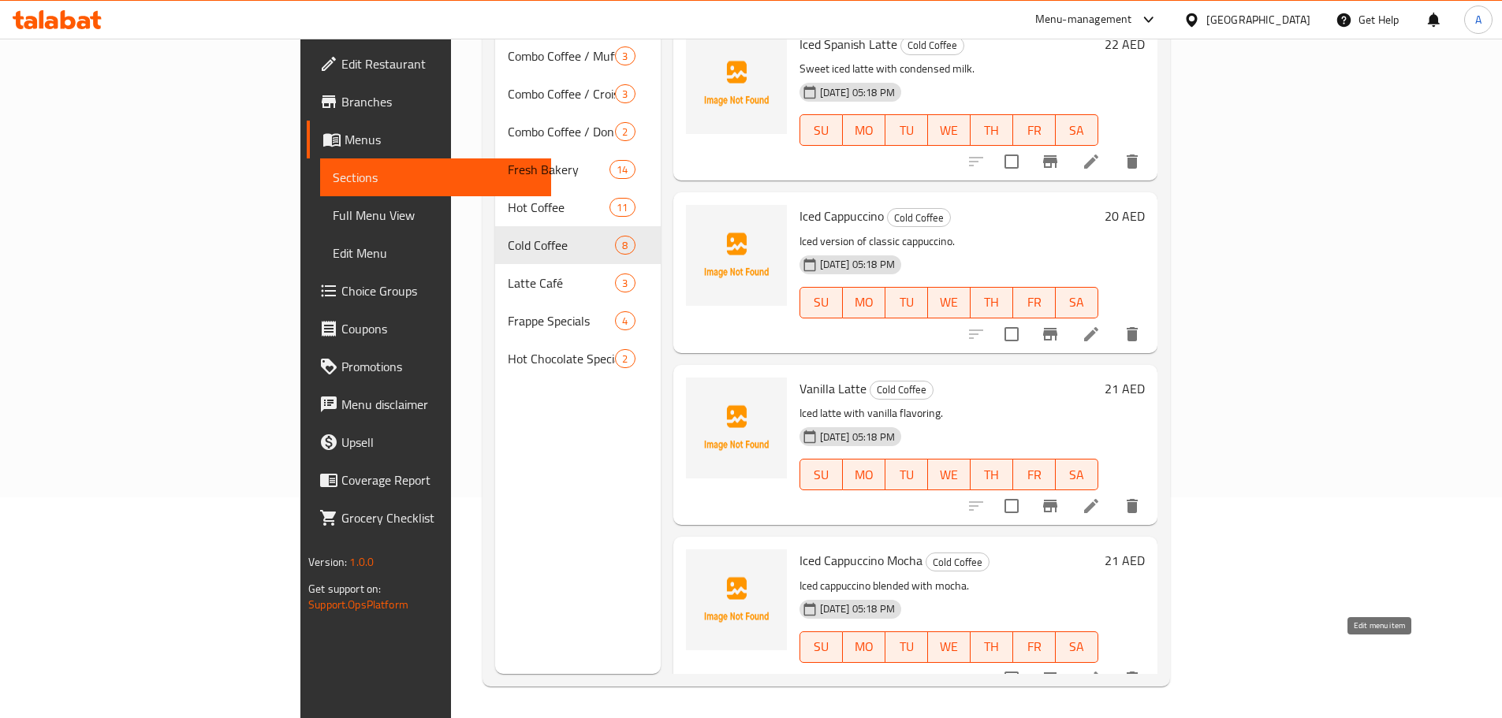 This screenshot has width=1502, height=718. What do you see at coordinates (737, 84) in the screenshot?
I see `img: Iced Spanish Latte` at bounding box center [737, 84].